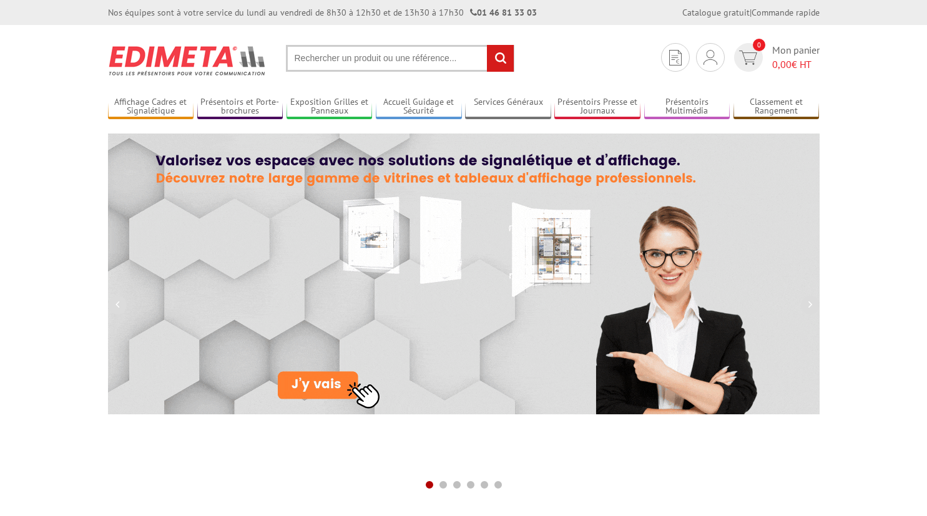 The width and height of the screenshot is (927, 516). I want to click on span: 0, so click(759, 45).